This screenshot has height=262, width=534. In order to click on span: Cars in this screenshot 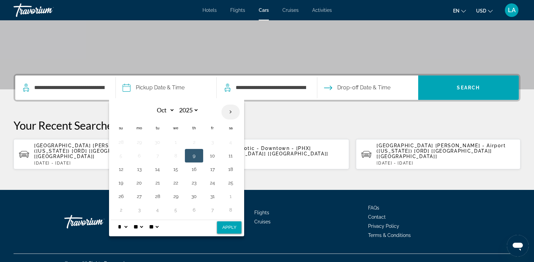, I will do `click(264, 10)`.